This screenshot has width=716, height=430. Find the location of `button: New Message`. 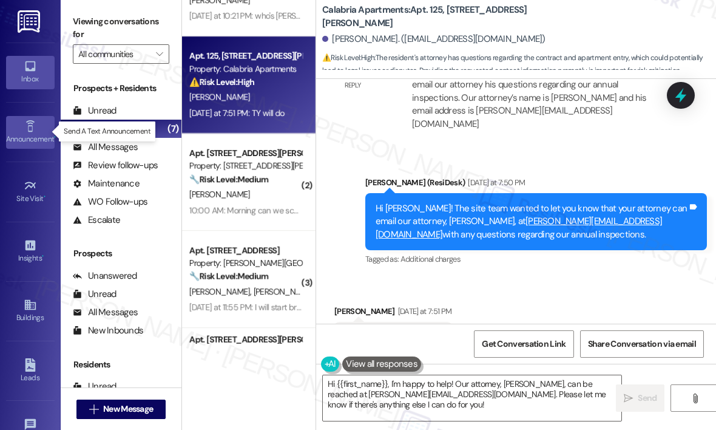

button: New Message is located at coordinates (121, 409).